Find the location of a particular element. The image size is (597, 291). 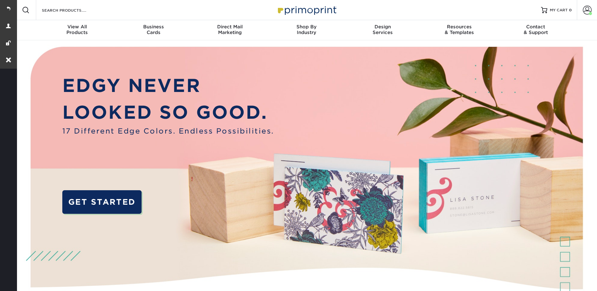

div: Products is located at coordinates (77, 30).